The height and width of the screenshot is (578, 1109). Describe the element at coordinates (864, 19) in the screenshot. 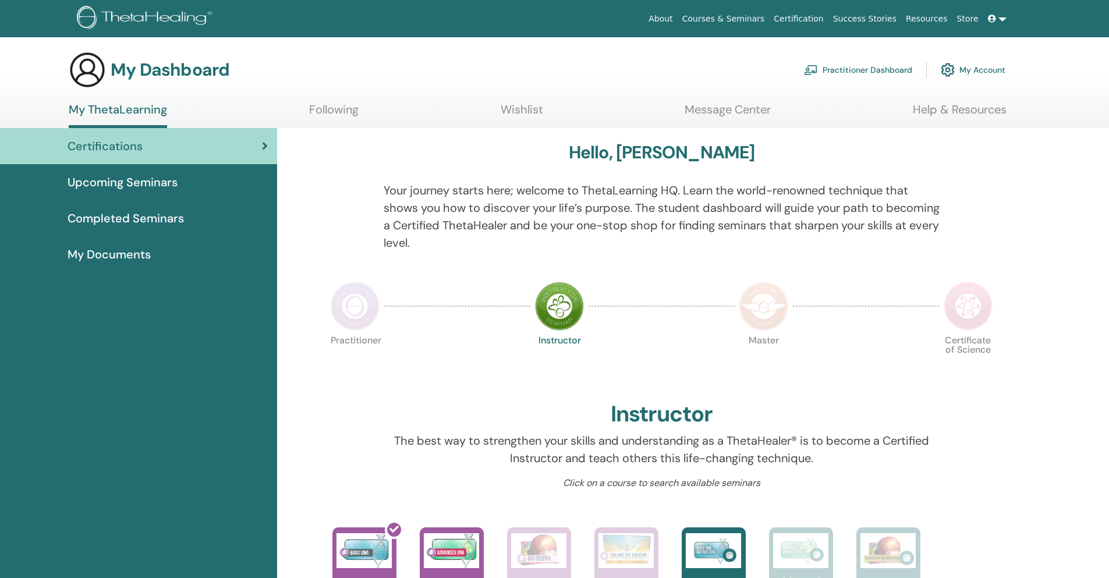

I see `a: Success Stories` at that location.